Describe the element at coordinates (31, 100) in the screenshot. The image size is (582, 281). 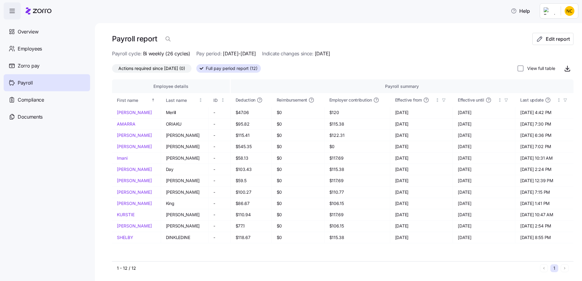
I see `span: Compliance` at that location.